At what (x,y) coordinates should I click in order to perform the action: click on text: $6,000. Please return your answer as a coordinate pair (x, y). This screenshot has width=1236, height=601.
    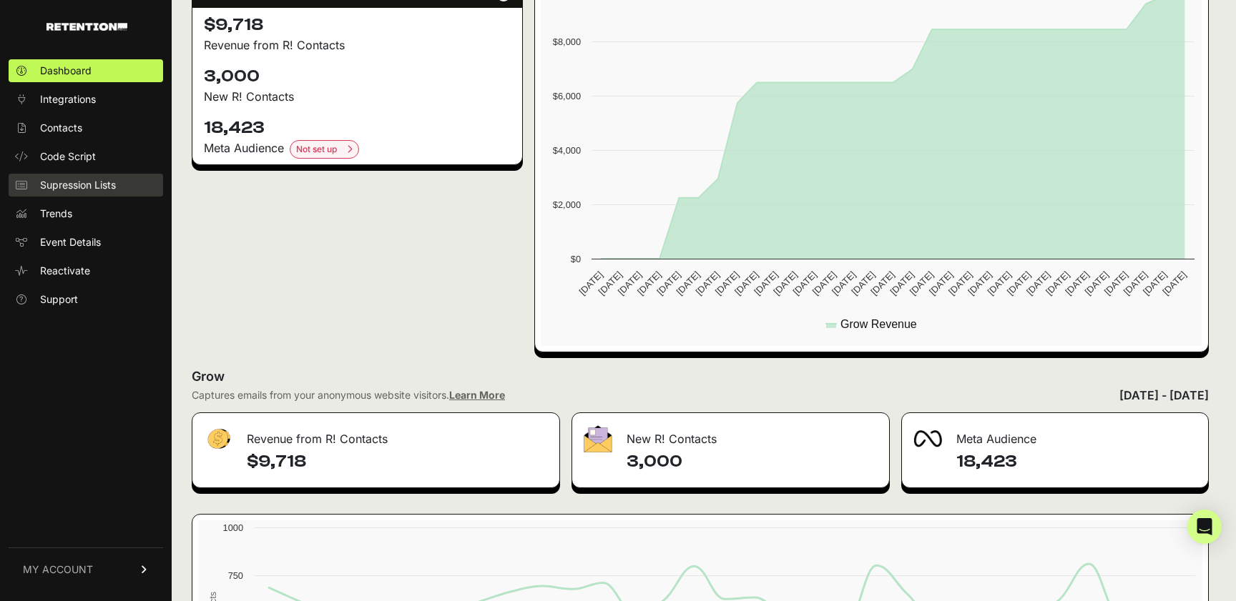
    Looking at the image, I should click on (566, 96).